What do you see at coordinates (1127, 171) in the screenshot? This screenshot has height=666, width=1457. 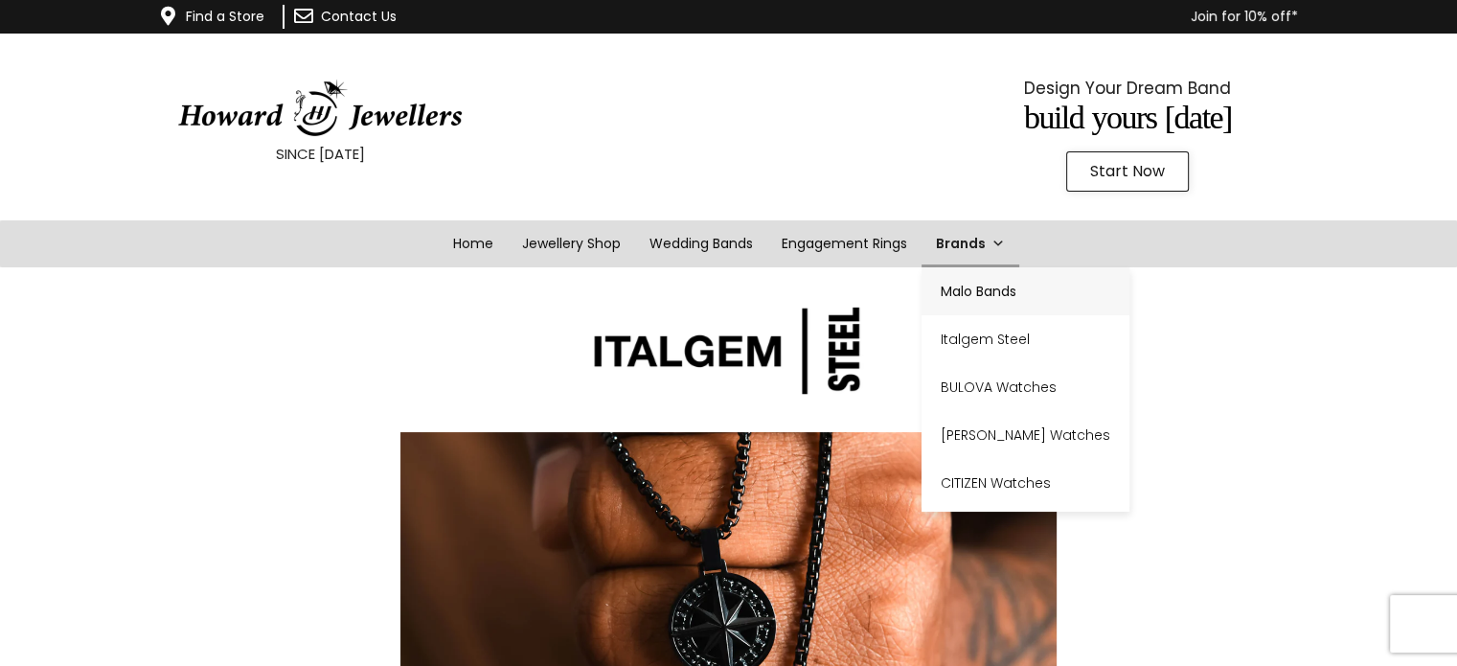 I see `span: Start Now` at bounding box center [1127, 171].